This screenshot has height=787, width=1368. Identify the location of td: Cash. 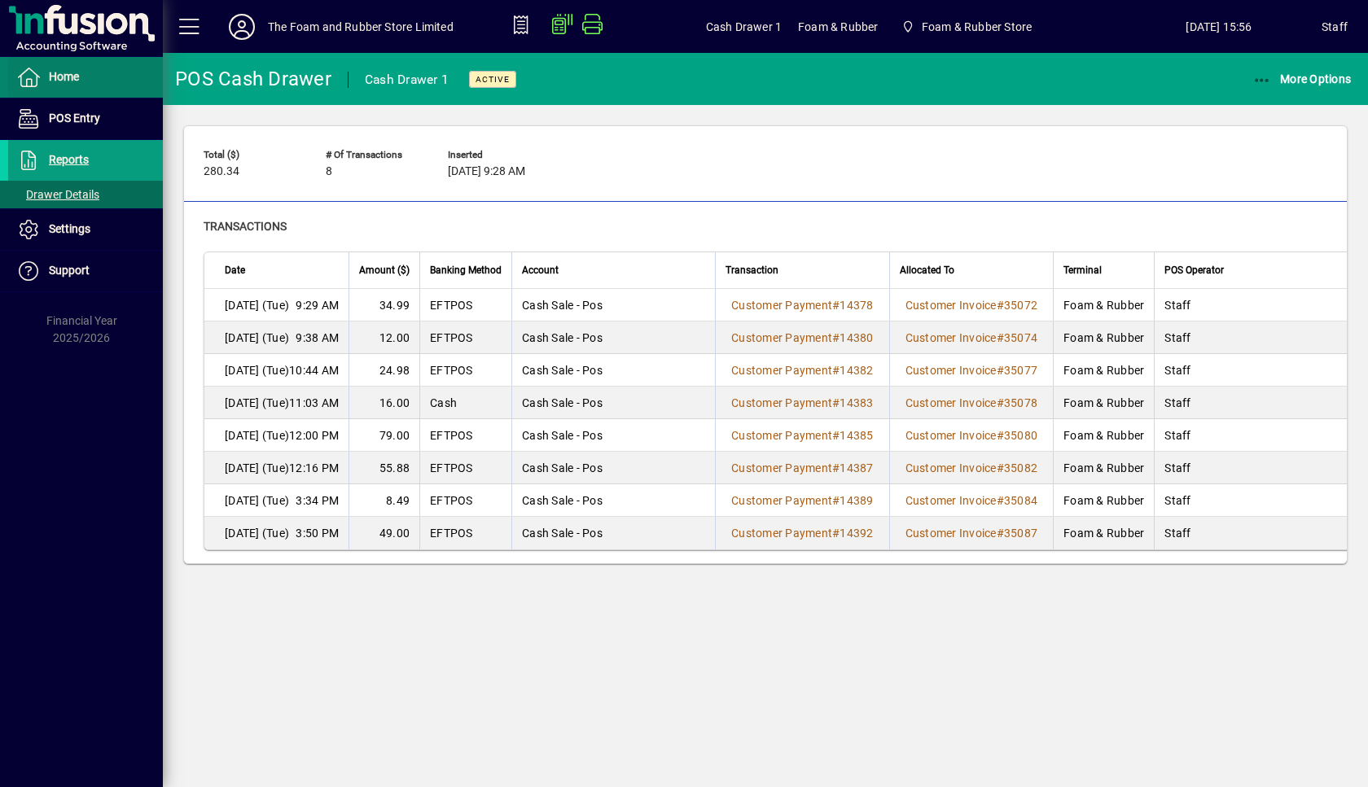
(465, 403).